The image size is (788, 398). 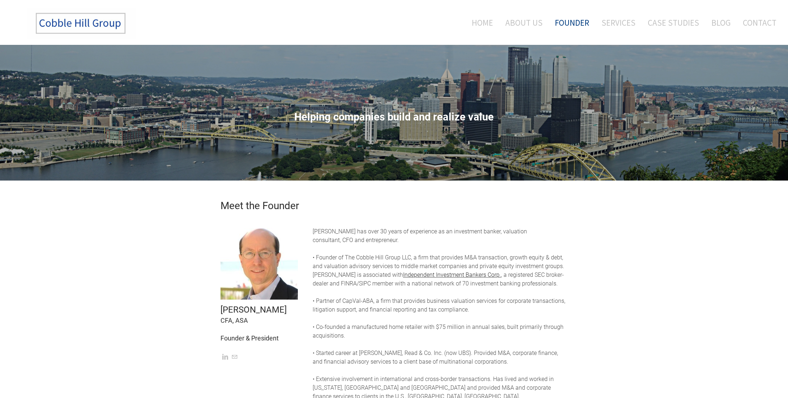 I want to click on a: Independent Investment Bankers Corp., so click(x=452, y=274).